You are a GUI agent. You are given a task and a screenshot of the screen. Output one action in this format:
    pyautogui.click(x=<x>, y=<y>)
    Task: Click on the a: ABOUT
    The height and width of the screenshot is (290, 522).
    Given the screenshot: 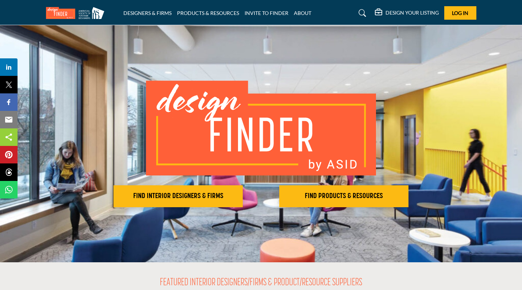 What is the action you would take?
    pyautogui.click(x=302, y=13)
    